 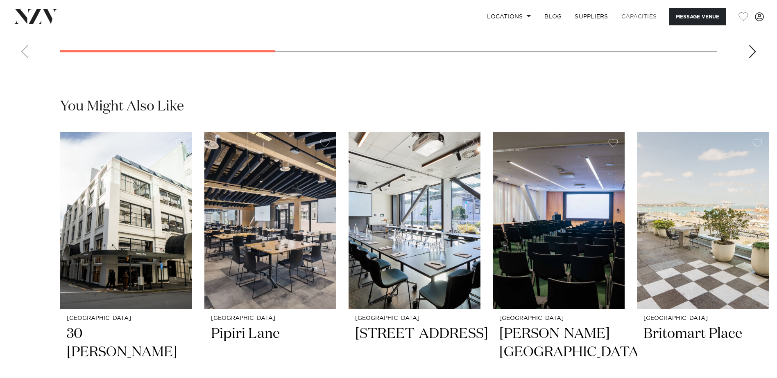 What do you see at coordinates (122, 106) in the screenshot?
I see `h2: You Might Also Like` at bounding box center [122, 106].